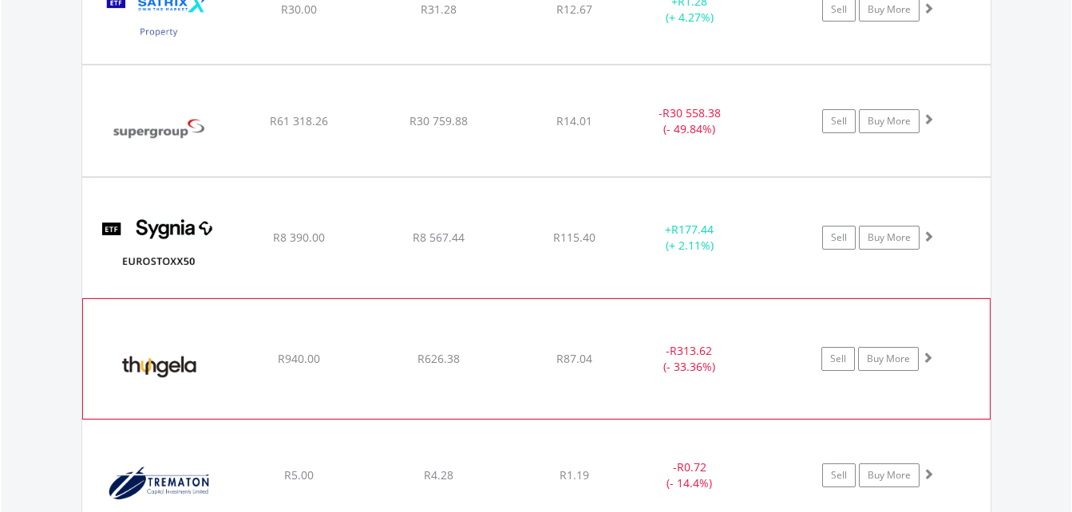  I want to click on span: R177.44, so click(692, 229).